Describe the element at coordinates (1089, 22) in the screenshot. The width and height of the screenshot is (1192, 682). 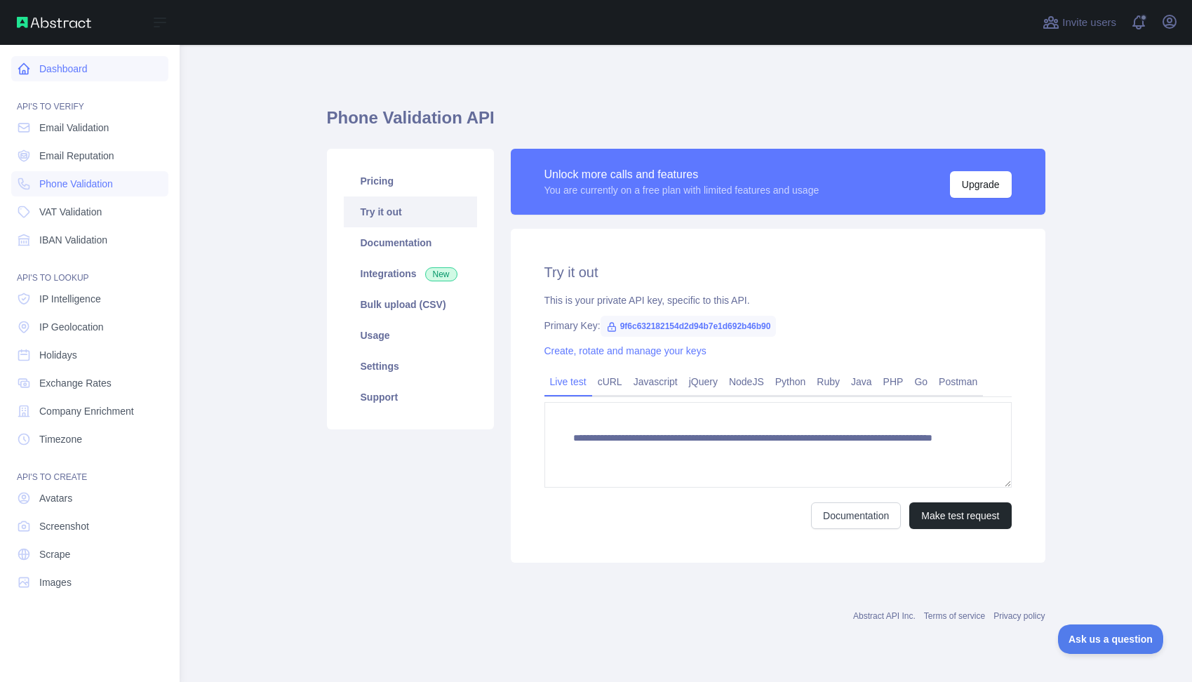
I see `span: Invite users` at that location.